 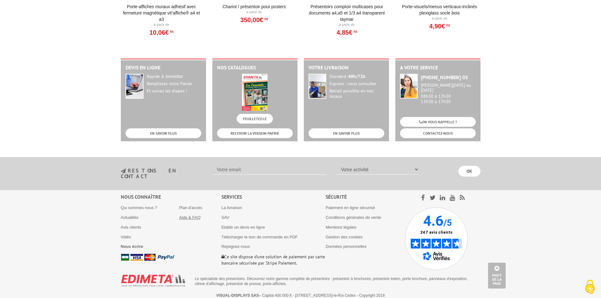 What do you see at coordinates (273, 197) in the screenshot?
I see `div: Services` at bounding box center [273, 197].